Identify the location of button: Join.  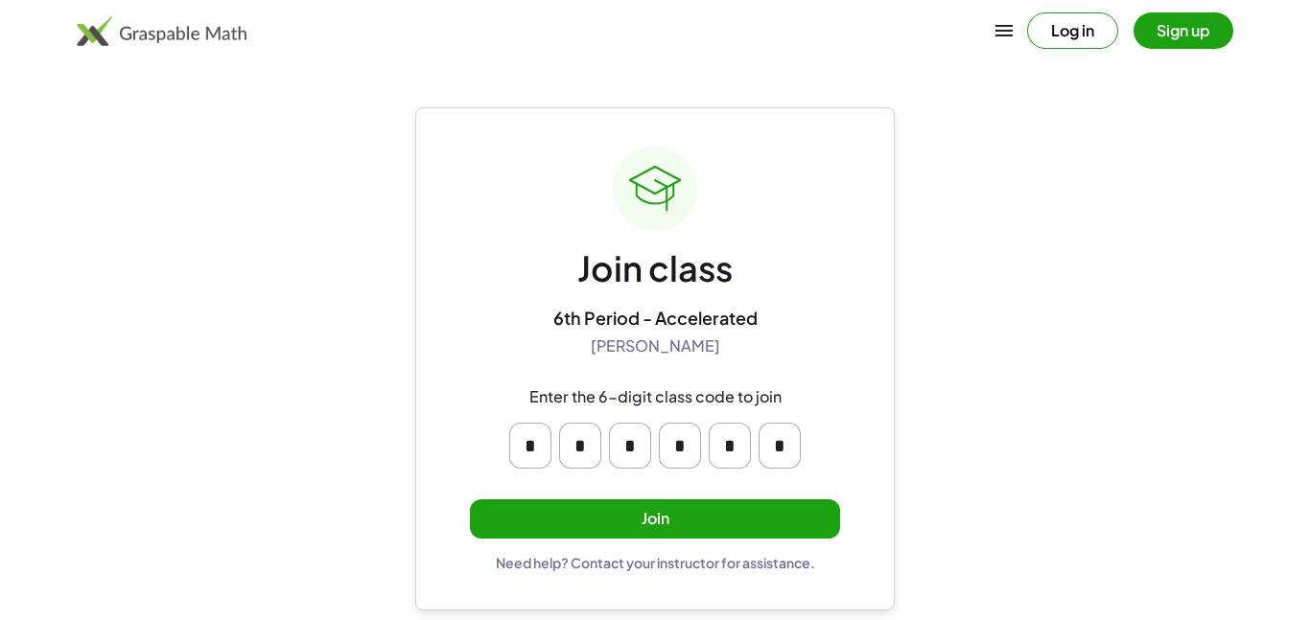
(655, 519).